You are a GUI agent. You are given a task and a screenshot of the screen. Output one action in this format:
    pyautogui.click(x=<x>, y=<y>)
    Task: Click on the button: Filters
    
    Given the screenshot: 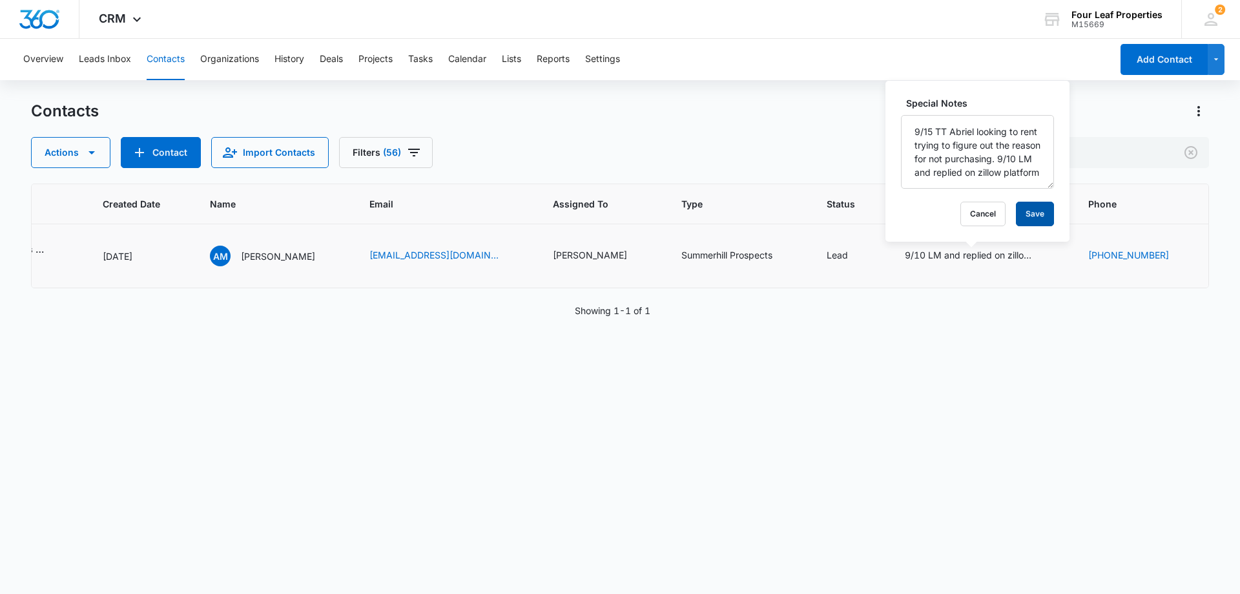 What is the action you would take?
    pyautogui.click(x=386, y=152)
    